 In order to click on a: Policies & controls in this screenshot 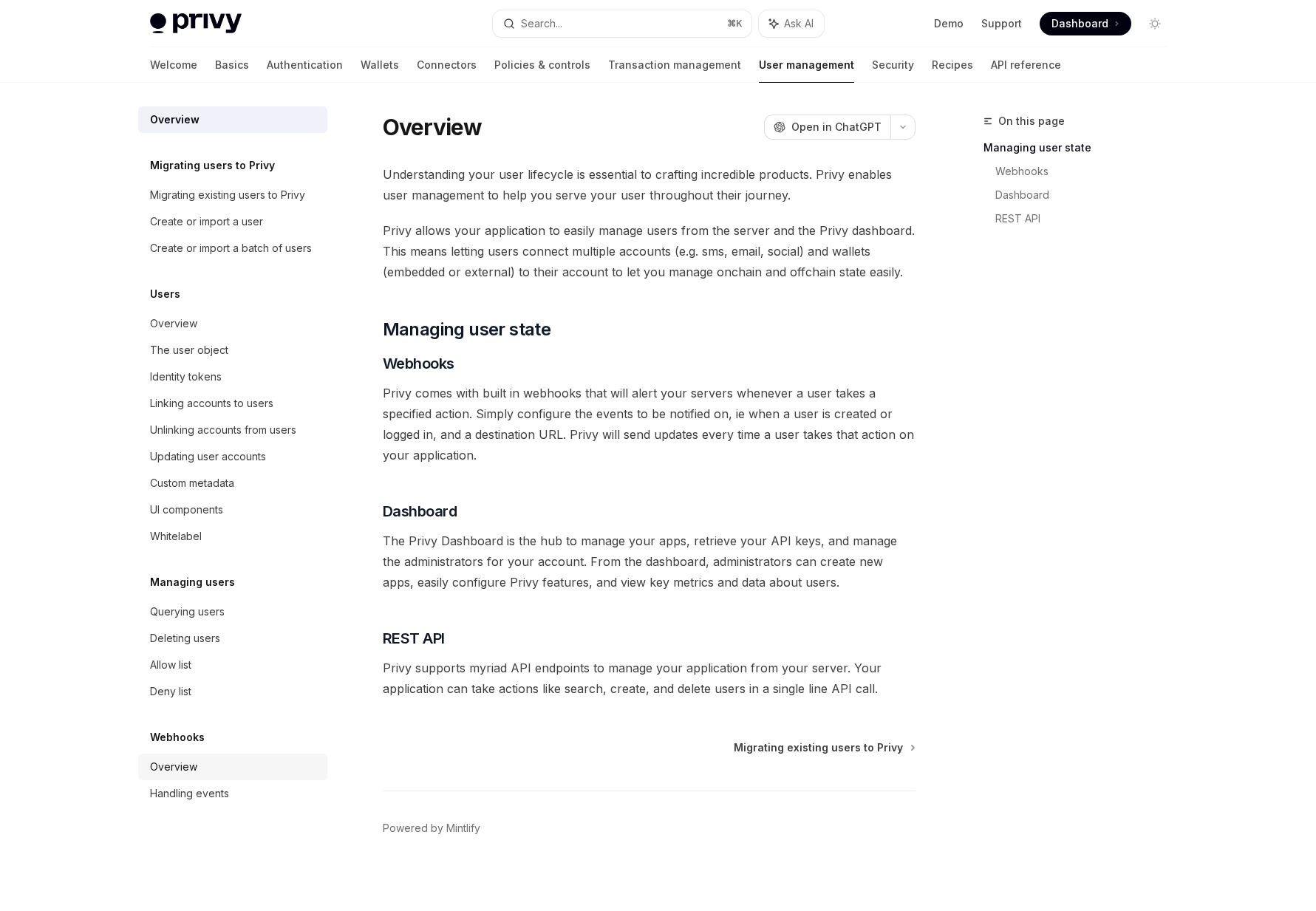, I will do `click(542, 65)`.